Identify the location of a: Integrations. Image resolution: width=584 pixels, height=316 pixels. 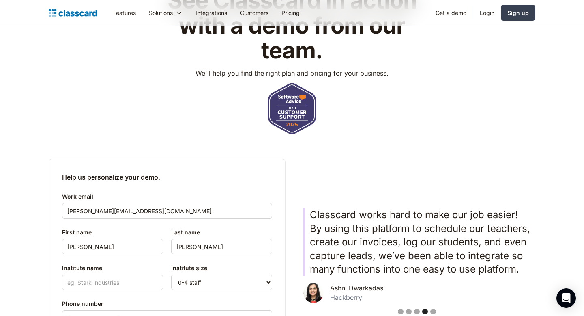
(211, 13).